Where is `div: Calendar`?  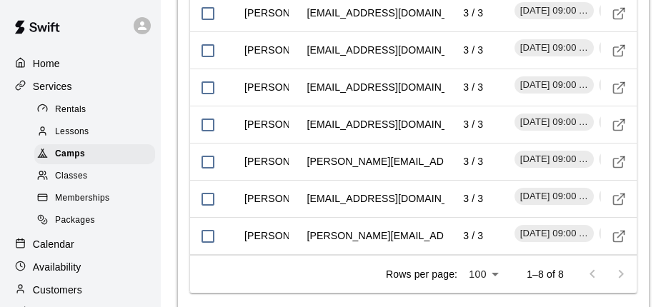
div: Calendar is located at coordinates (80, 244).